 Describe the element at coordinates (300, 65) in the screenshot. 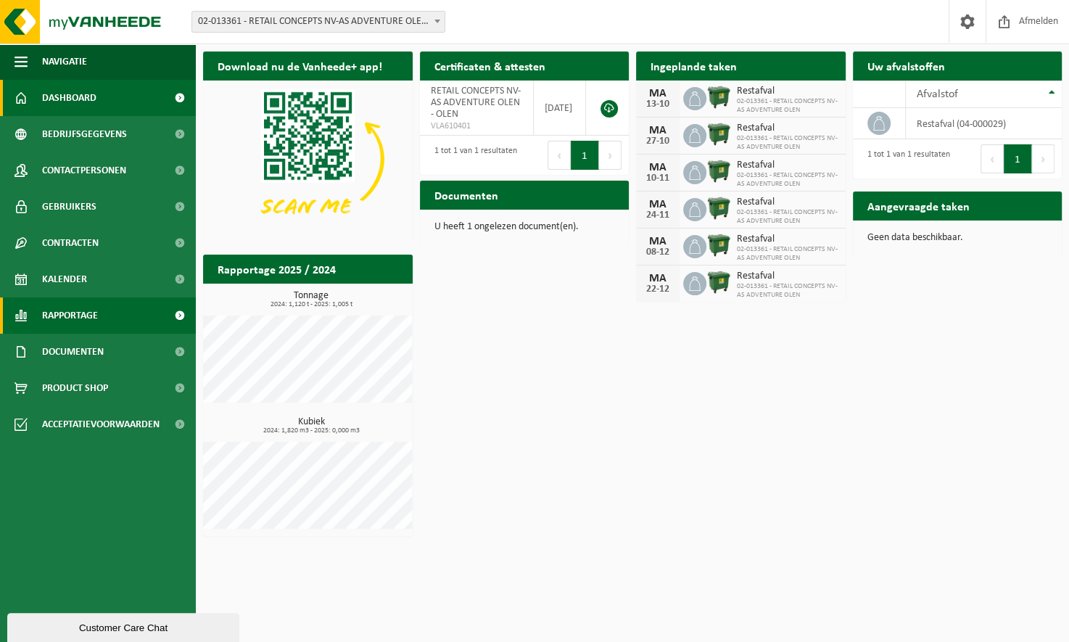

I see `h2: Download nu de Vanheede+ app!` at that location.